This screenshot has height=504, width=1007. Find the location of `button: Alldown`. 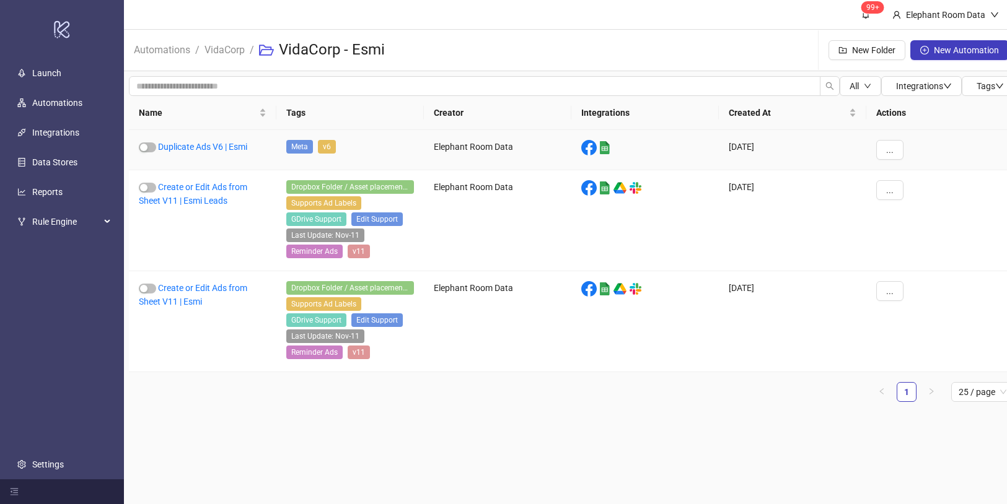

button: Alldown is located at coordinates (860, 86).